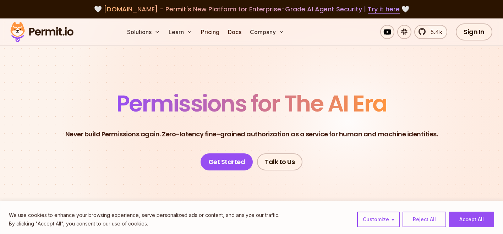 The width and height of the screenshot is (503, 234). What do you see at coordinates (42, 32) in the screenshot?
I see `img: Permit logo` at bounding box center [42, 32].